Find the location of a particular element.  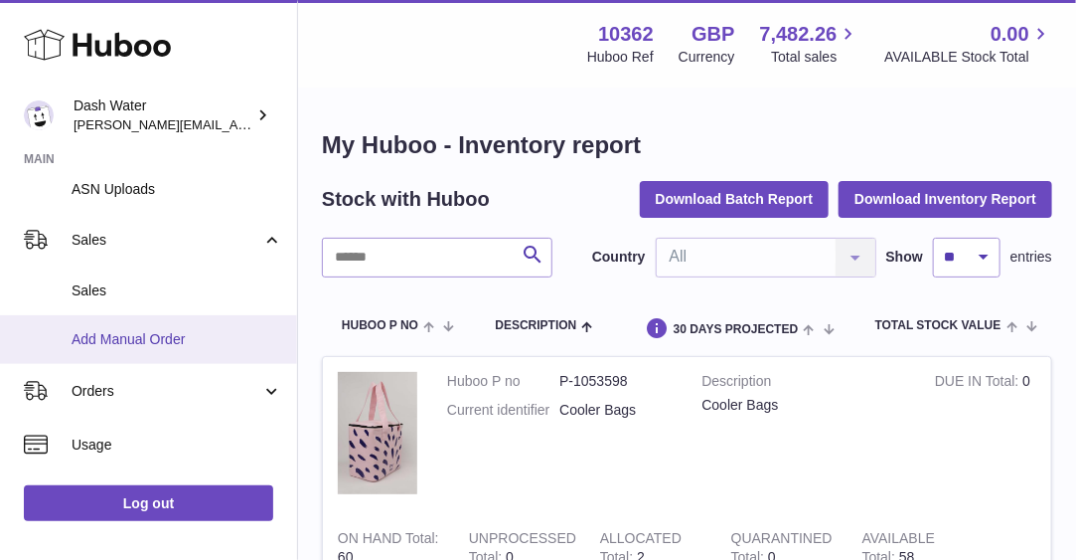

span: Huboo P no is located at coordinates (380, 325).